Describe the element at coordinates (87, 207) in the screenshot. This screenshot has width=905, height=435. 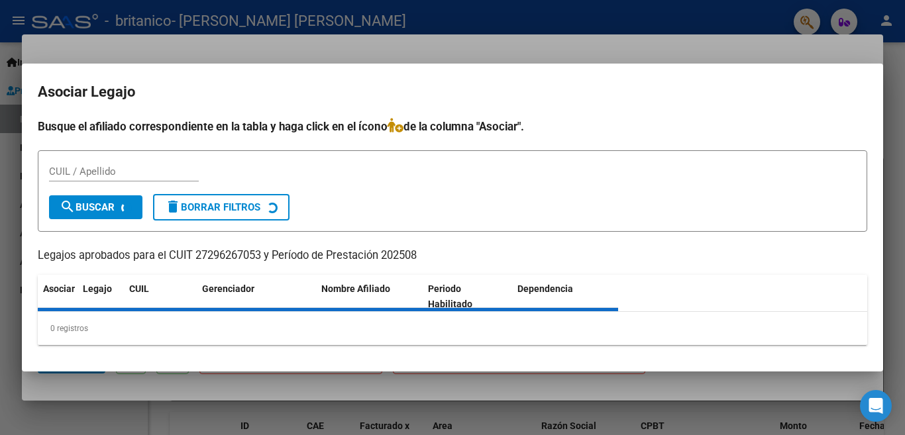
I see `span: Buscar` at that location.